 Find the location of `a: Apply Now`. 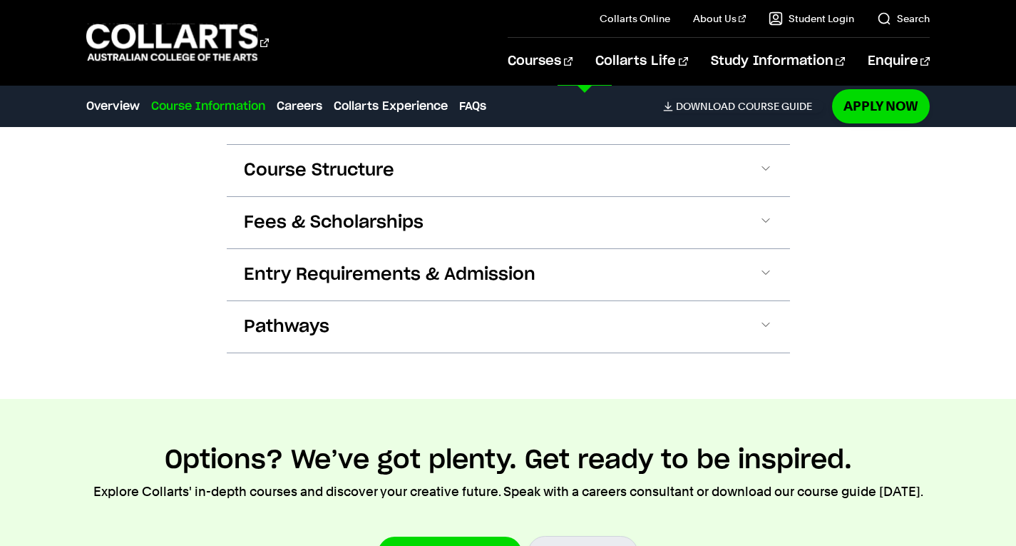

a: Apply Now is located at coordinates (881, 106).